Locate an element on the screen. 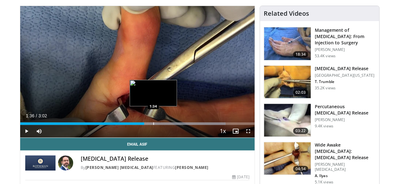  button: Enable picture-in-picture mode is located at coordinates (235, 131).